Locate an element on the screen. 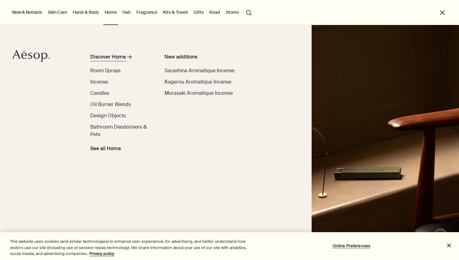 The image size is (459, 260). a: Candles is located at coordinates (100, 93).